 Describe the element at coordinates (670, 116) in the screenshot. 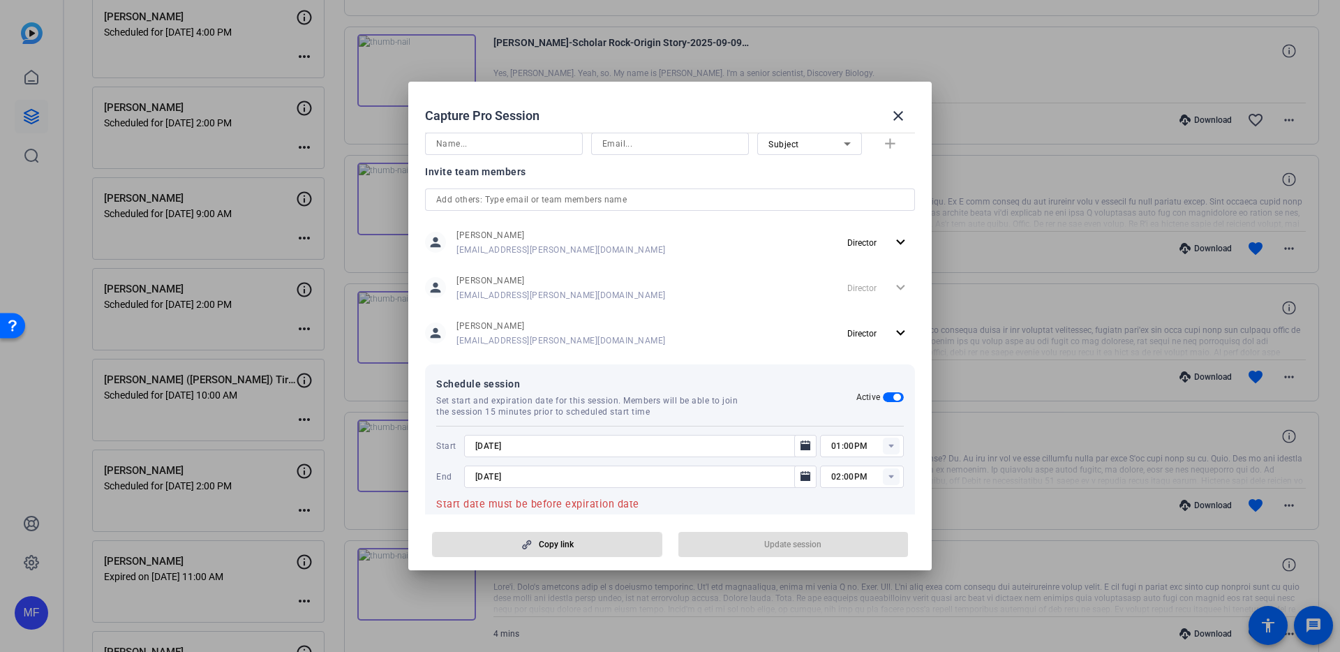

I see `div: Capture Pro Session` at that location.